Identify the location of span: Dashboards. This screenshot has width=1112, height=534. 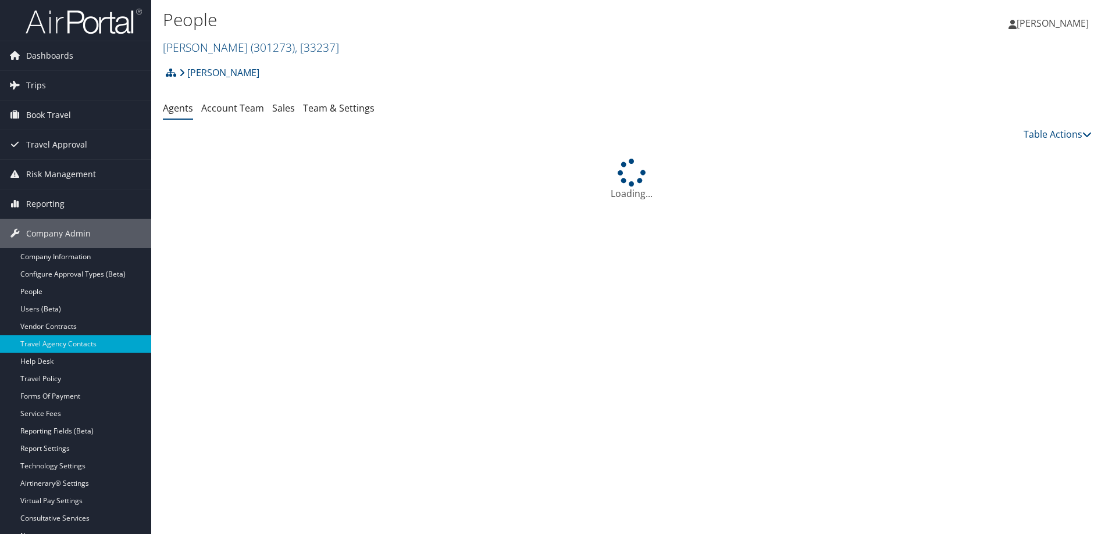
(49, 56).